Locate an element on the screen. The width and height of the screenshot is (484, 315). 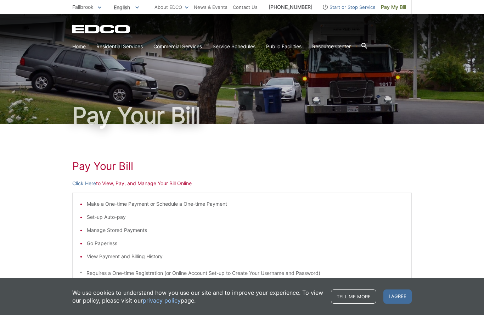
a: Contact Us is located at coordinates (245, 7).